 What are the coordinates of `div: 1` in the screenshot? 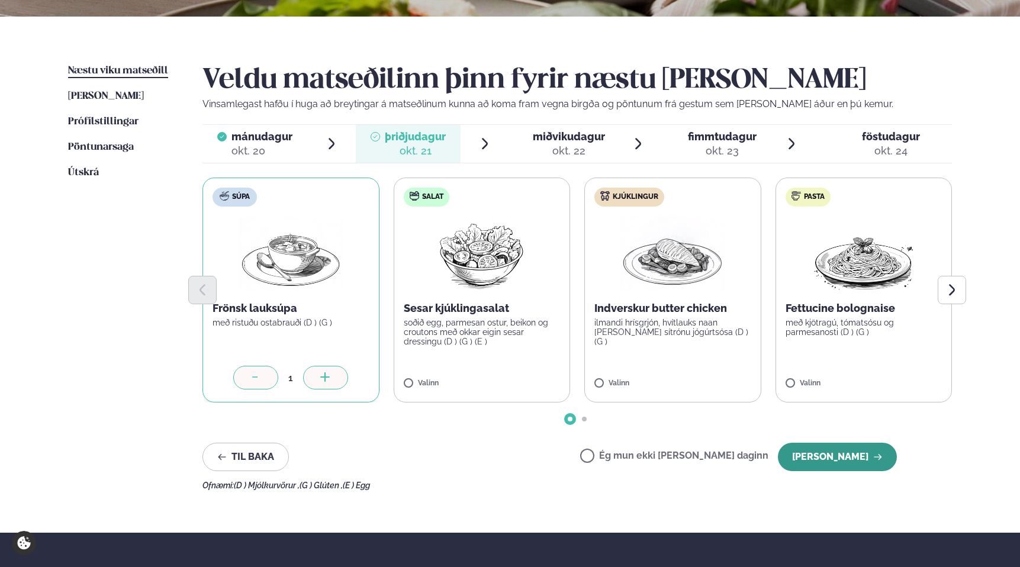 It's located at (291, 378).